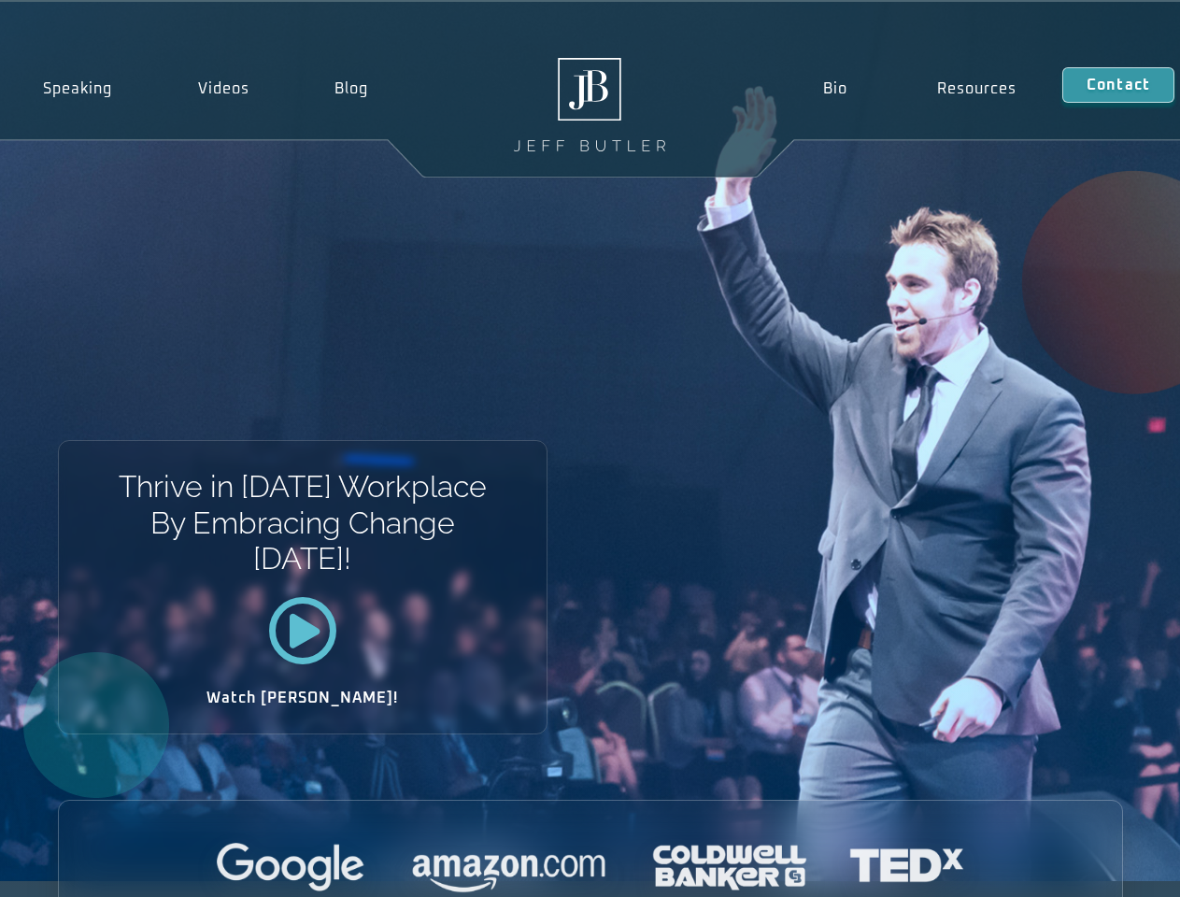  I want to click on a: Bio, so click(834, 89).